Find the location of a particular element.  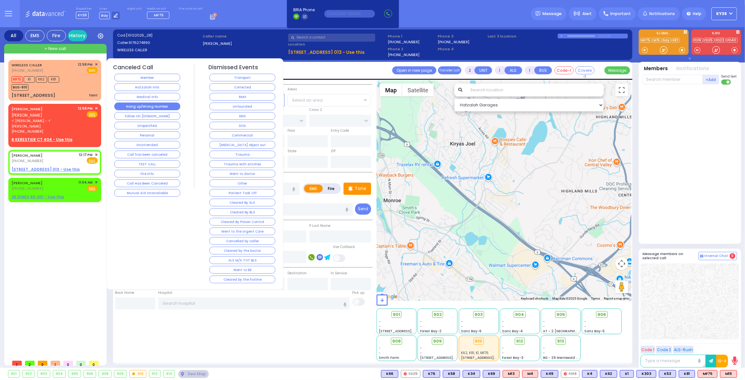

div: M4 is located at coordinates (530, 374).